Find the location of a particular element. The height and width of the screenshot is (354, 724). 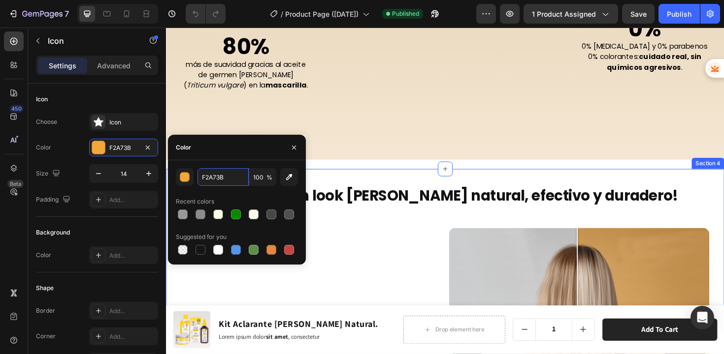

div: Background is located at coordinates (53, 233).